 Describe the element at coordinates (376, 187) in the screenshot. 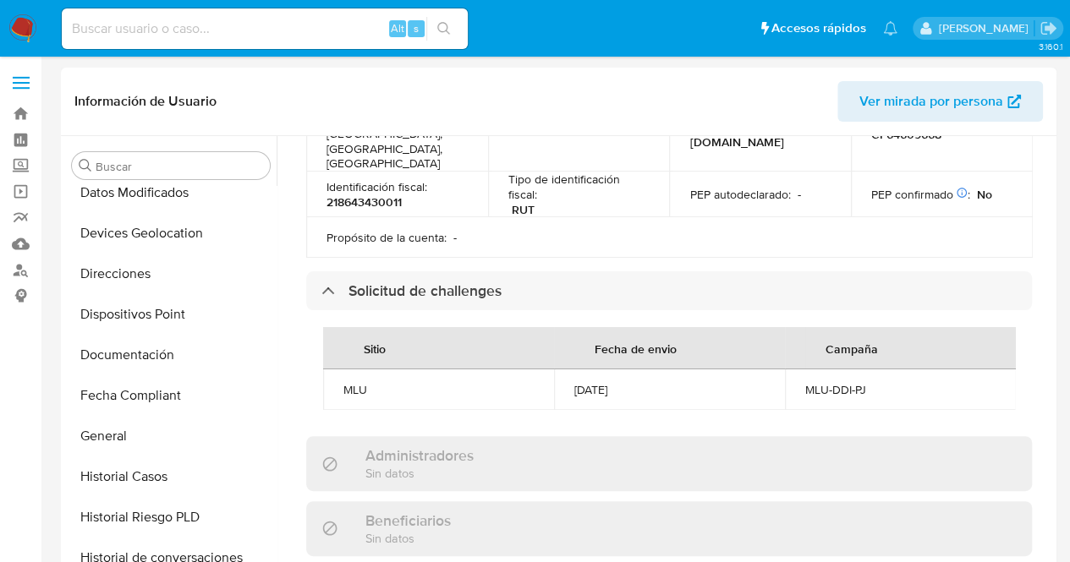

I see `p: Identificación fiscal :` at that location.